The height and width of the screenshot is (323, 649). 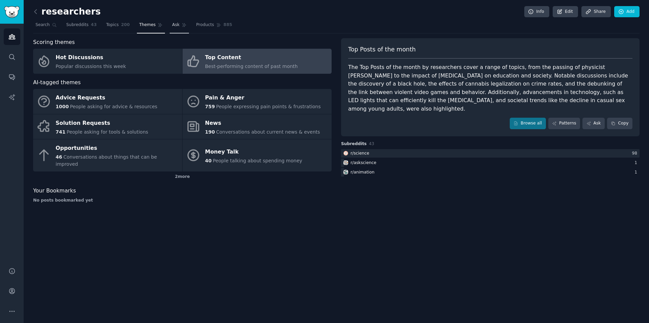 What do you see at coordinates (106, 98) in the screenshot?
I see `div: Advice Requests` at bounding box center [106, 98].